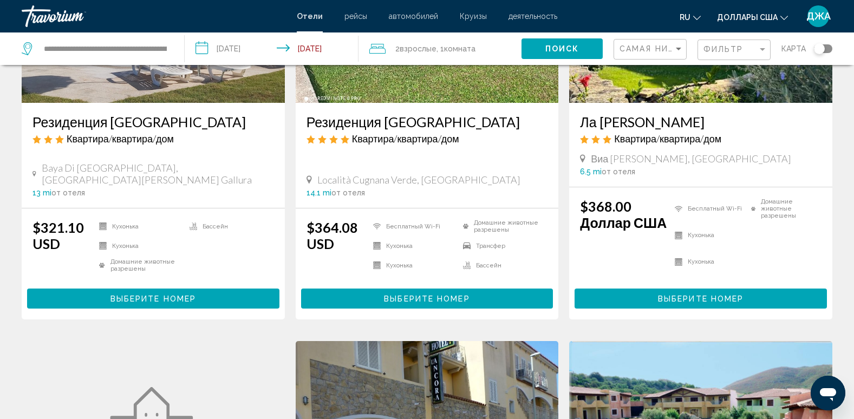  Describe the element at coordinates (562, 49) in the screenshot. I see `span: Поиск` at that location.